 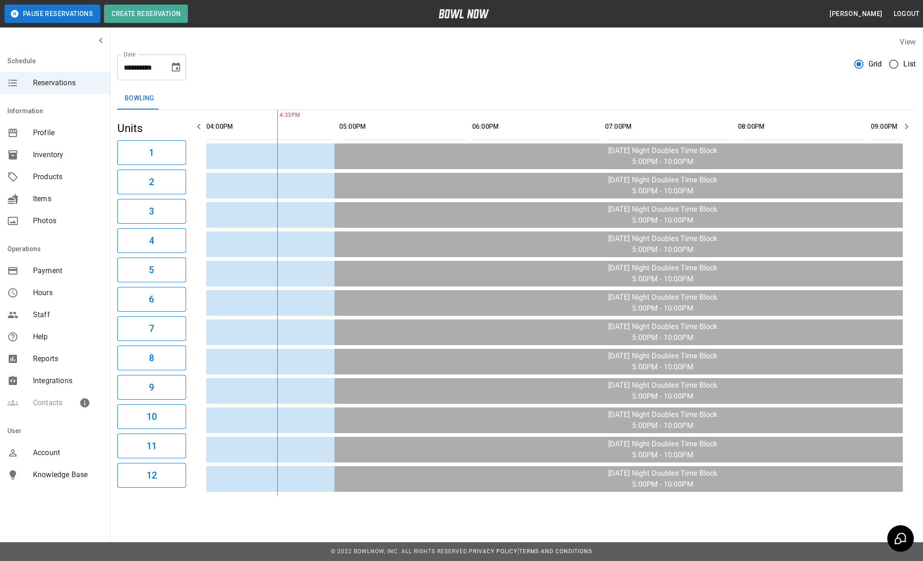 What do you see at coordinates (152, 475) in the screenshot?
I see `button: 12` at bounding box center [152, 475].